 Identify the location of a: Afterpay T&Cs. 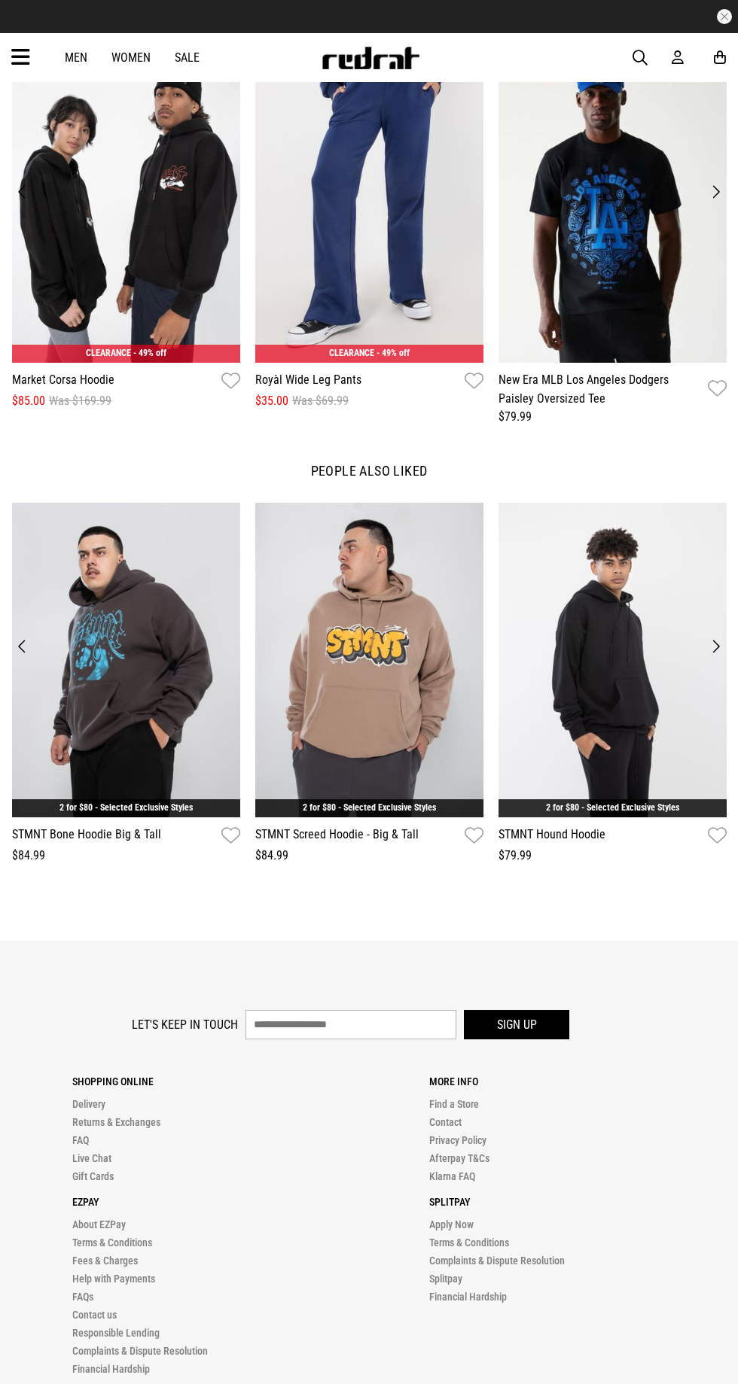
(459, 1159).